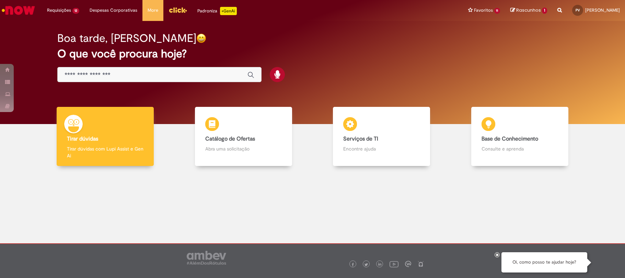 Image resolution: width=625 pixels, height=278 pixels. What do you see at coordinates (544, 11) in the screenshot?
I see `span: 1` at bounding box center [544, 11].